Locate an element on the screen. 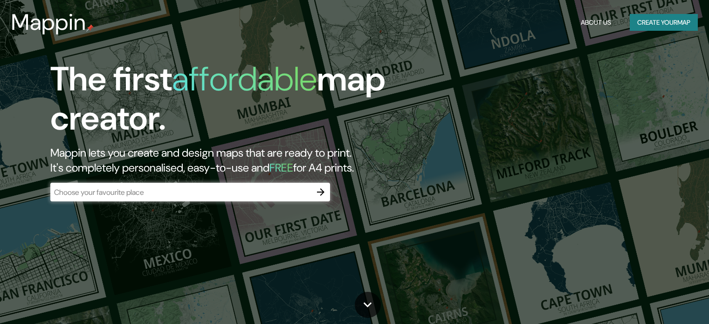  img: mappin-pin is located at coordinates (90, 28).